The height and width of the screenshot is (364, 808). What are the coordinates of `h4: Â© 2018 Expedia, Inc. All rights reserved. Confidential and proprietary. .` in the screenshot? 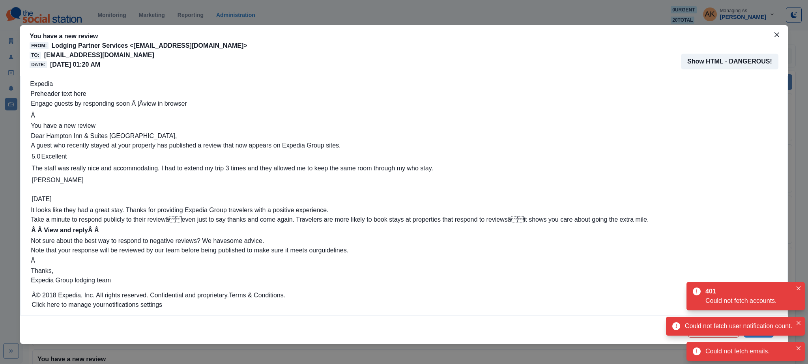 It's located at (158, 296).